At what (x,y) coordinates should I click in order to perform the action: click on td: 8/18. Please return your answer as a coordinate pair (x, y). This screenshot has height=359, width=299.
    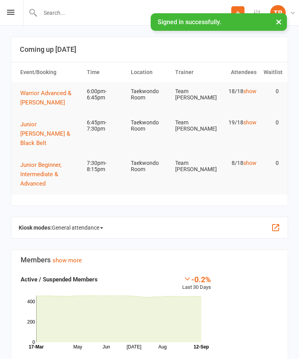
    Looking at the image, I should click on (238, 163).